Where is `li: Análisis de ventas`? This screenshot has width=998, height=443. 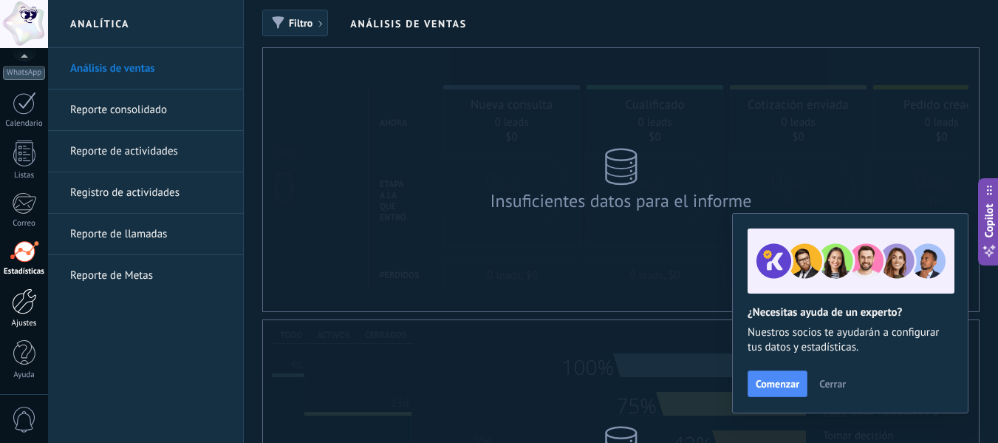
li: Análisis de ventas is located at coordinates (146, 69).